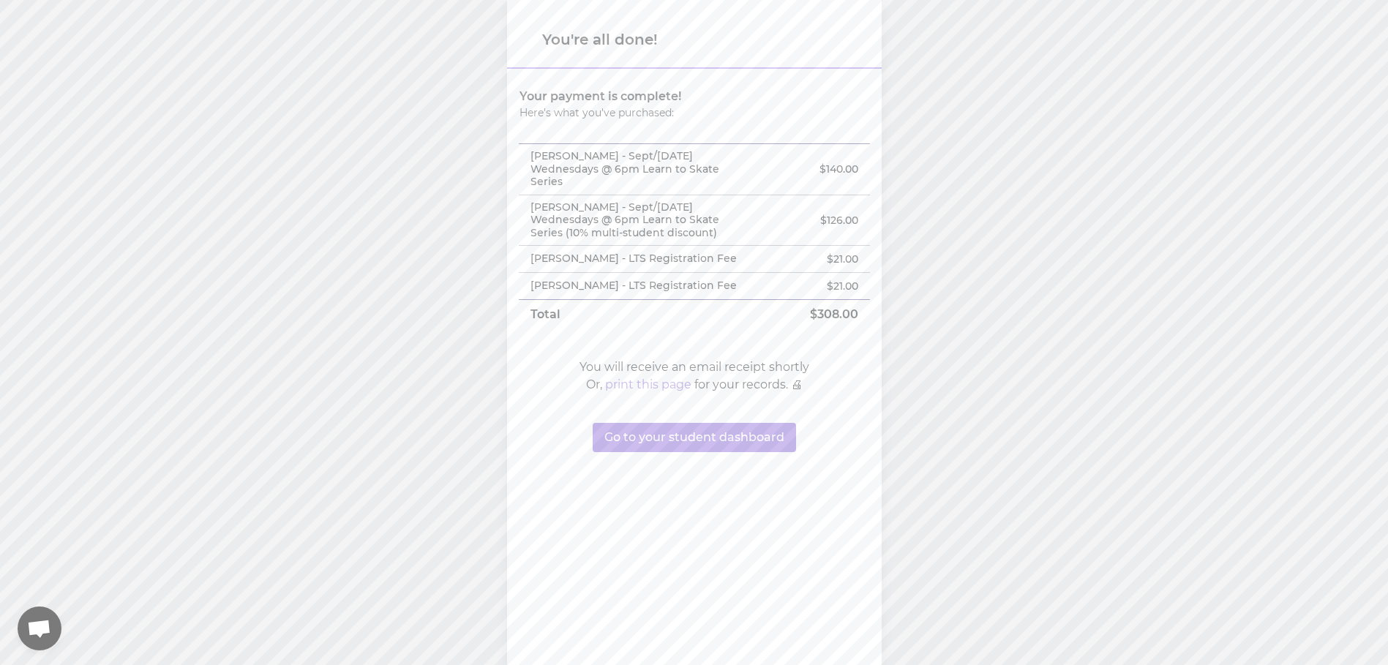 The image size is (1388, 665). Describe the element at coordinates (636, 315) in the screenshot. I see `td: Total` at that location.